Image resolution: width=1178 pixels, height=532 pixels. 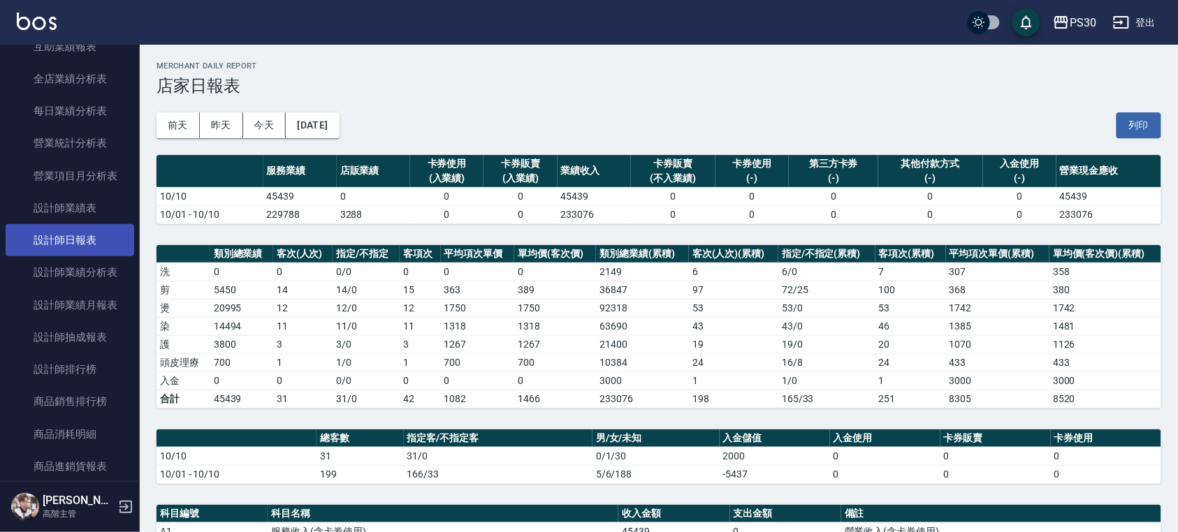 I want to click on p: 高階主管, so click(x=78, y=514).